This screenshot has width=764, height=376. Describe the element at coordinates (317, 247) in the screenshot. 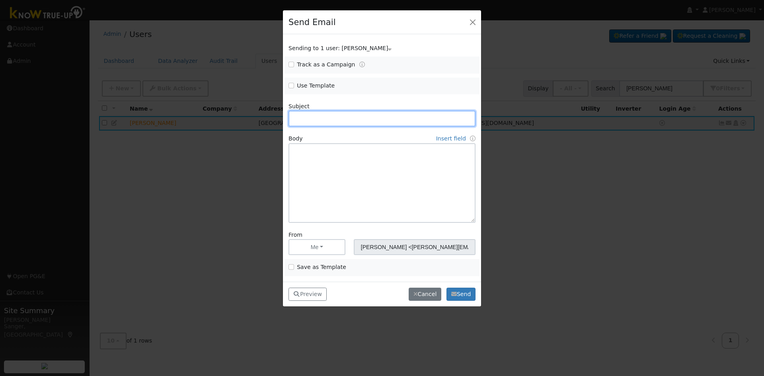

I see `button: Me` at that location.